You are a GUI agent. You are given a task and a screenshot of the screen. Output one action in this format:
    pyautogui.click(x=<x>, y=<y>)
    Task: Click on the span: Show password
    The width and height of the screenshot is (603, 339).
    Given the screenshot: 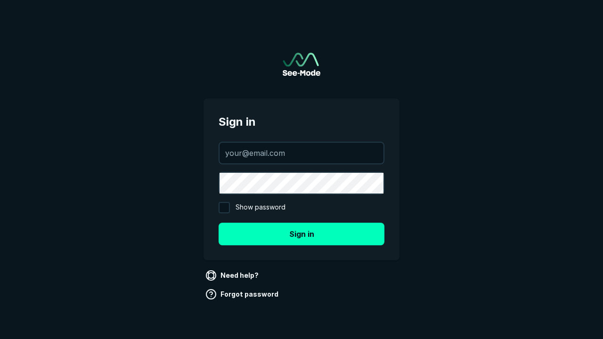 What is the action you would take?
    pyautogui.click(x=260, y=208)
    